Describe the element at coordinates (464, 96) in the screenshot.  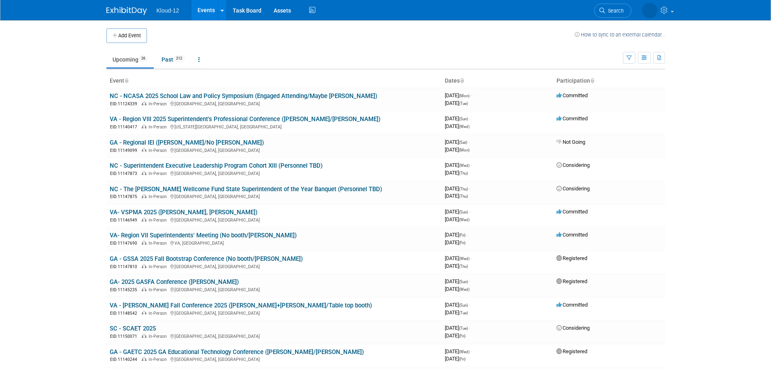
I see `span: (Mon)` at that location.